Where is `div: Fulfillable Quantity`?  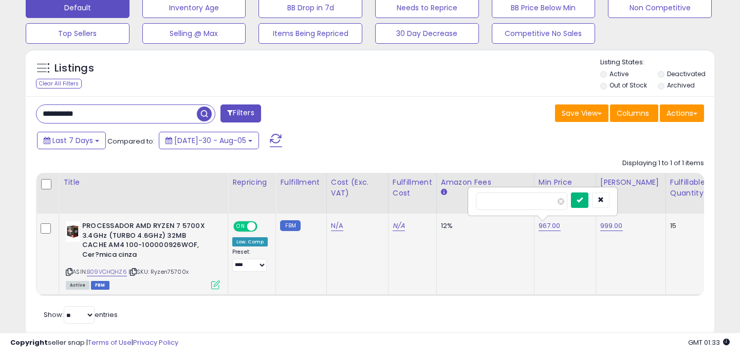 div: Fulfillable Quantity is located at coordinates (688, 188).